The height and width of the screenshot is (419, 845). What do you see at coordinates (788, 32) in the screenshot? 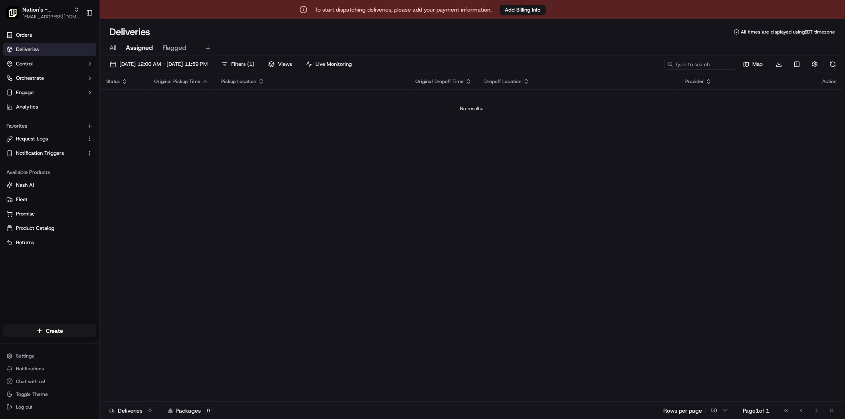
I see `span: All times are displayed using EDT timezone` at bounding box center [788, 32].